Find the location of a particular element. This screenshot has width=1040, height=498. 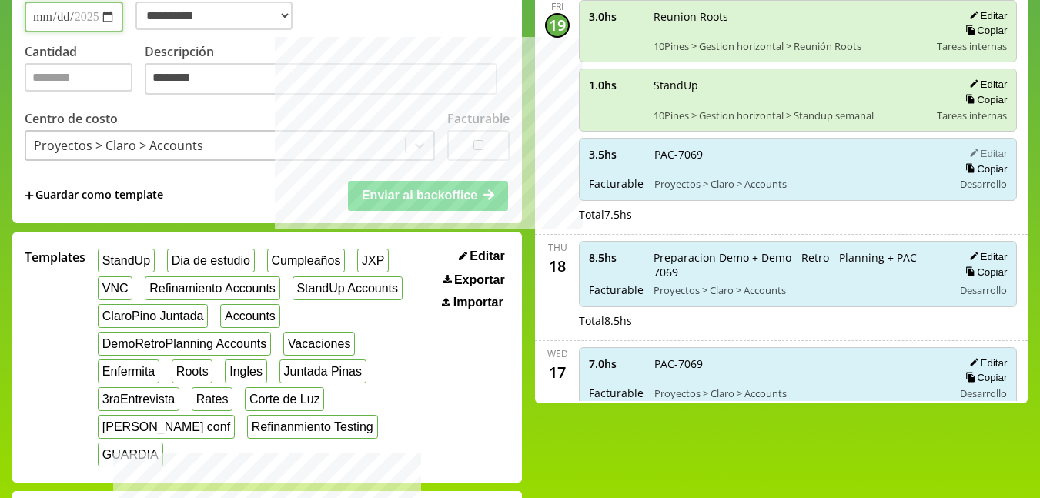

button: Corte de Luz is located at coordinates (284, 399).